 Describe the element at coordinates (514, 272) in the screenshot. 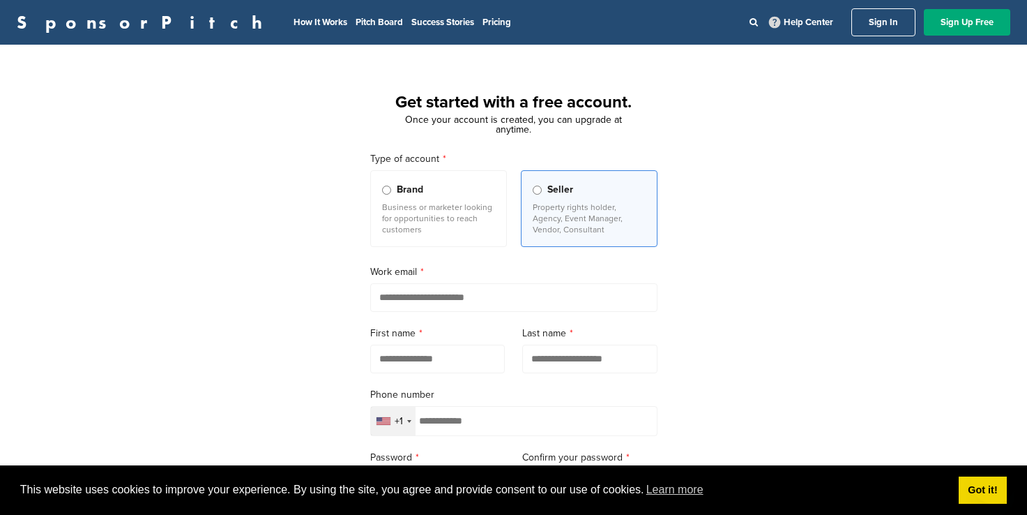

I see `label: Work email` at that location.